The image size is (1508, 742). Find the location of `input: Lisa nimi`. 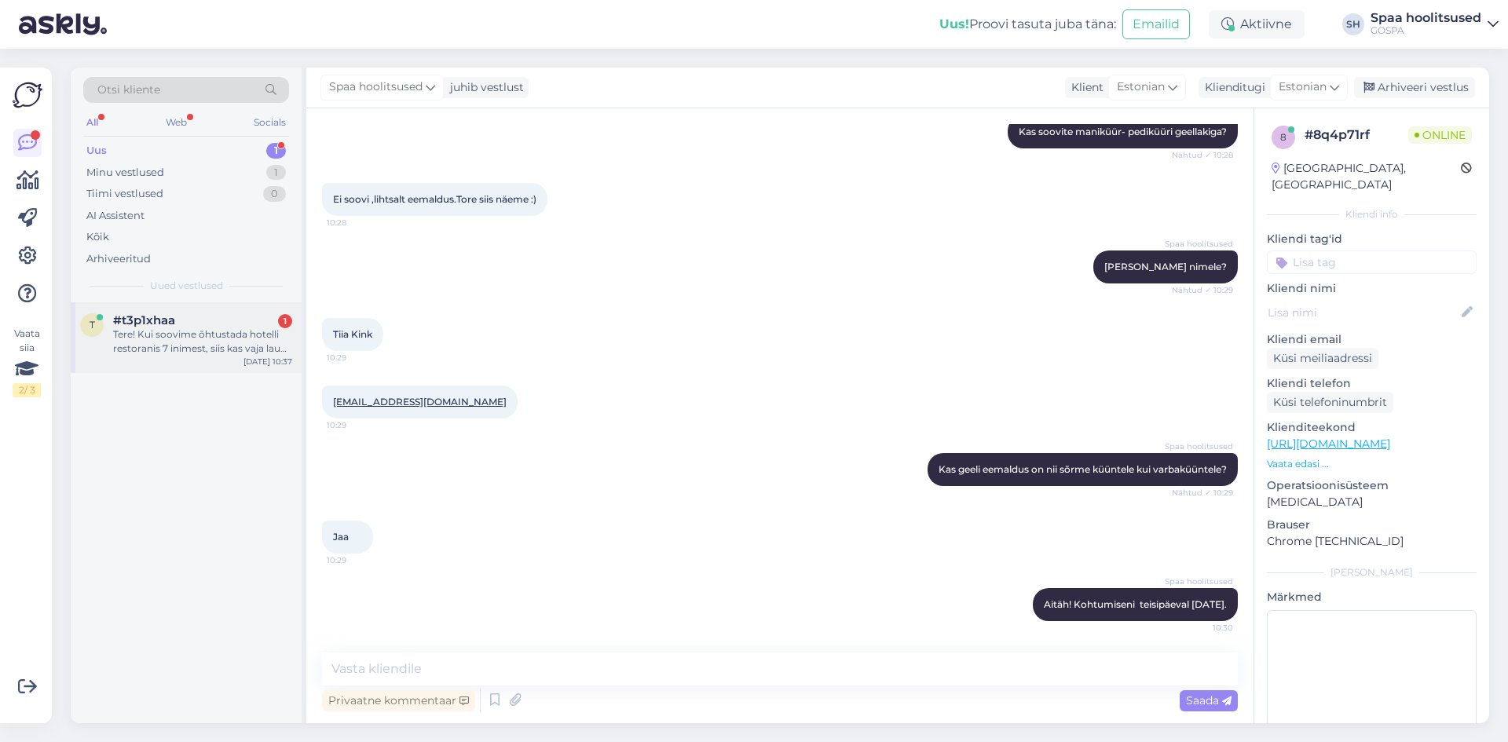

input: Lisa nimi is located at coordinates (1363, 313).